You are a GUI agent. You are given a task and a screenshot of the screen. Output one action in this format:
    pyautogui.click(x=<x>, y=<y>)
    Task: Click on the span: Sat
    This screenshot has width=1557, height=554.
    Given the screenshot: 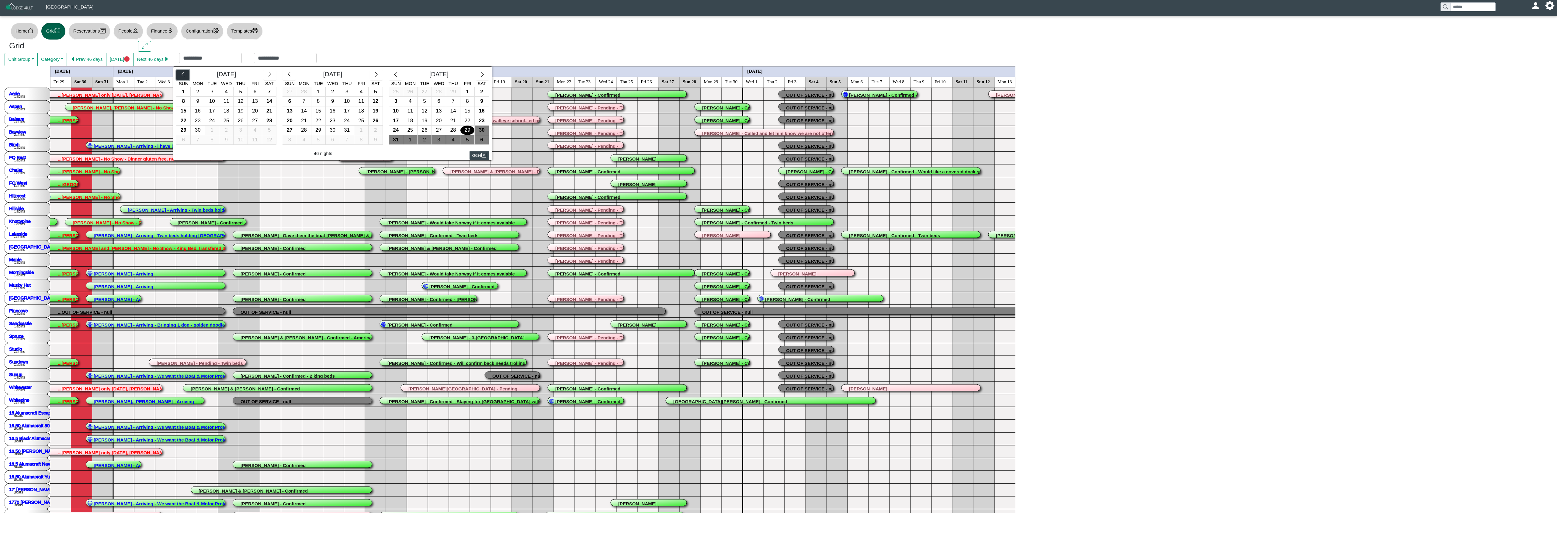 What is the action you would take?
    pyautogui.click(x=376, y=83)
    